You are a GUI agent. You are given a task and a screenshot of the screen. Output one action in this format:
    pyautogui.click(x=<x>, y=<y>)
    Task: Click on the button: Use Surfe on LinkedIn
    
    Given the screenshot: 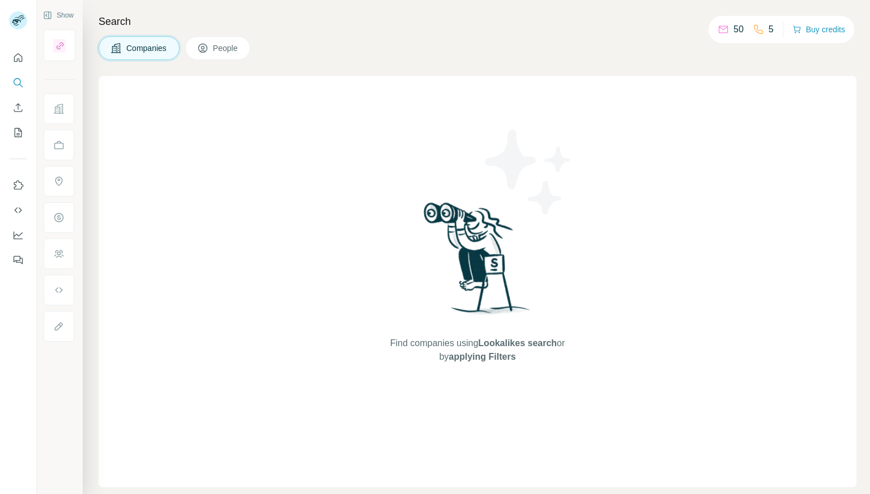 What is the action you would take?
    pyautogui.click(x=18, y=185)
    